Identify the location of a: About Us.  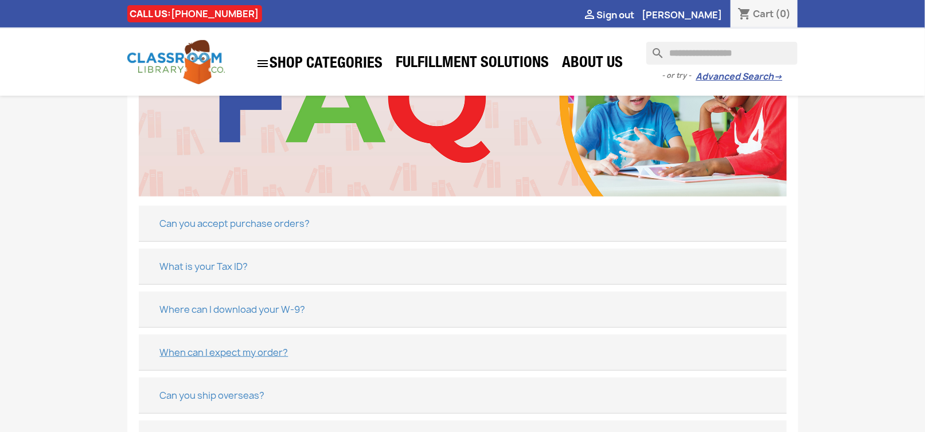
(593, 64).